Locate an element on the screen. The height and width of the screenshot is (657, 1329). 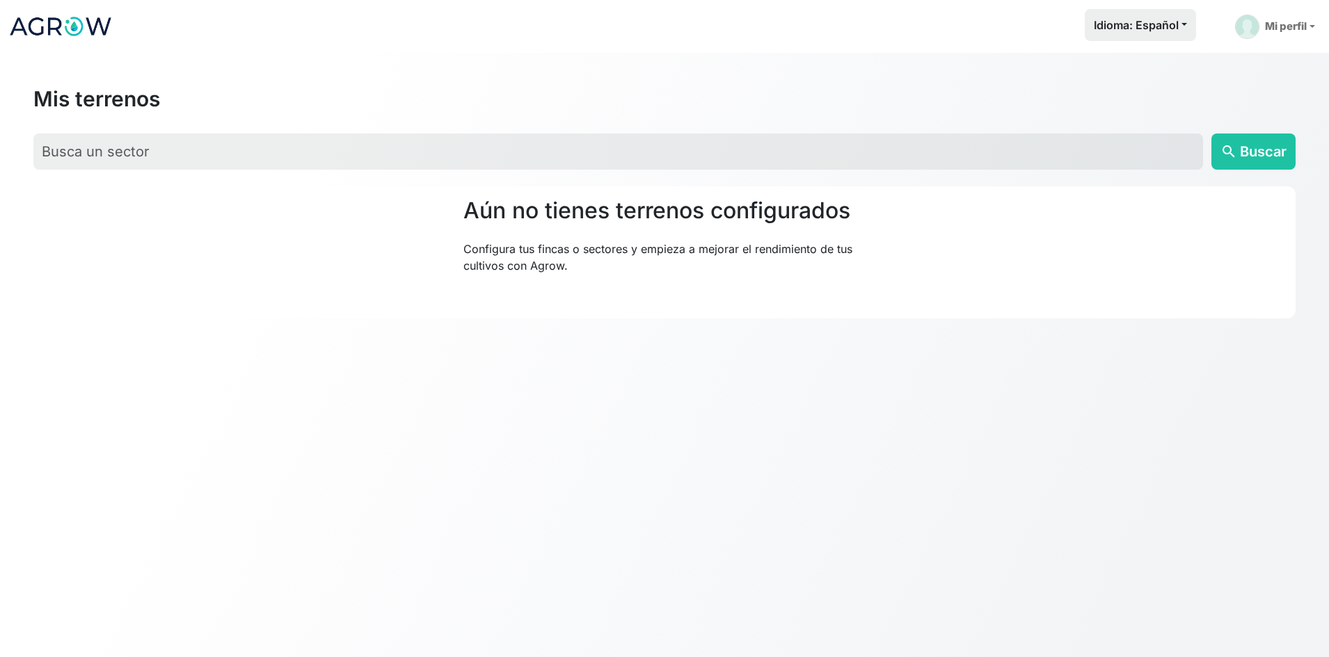
h2: Aún no tienes terrenos configurados is located at coordinates (664, 211).